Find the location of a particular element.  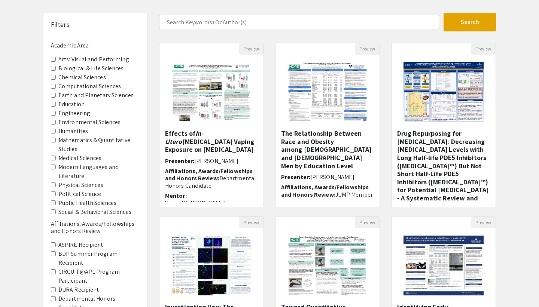

label: ASPIRE Recipient is located at coordinates (81, 245).